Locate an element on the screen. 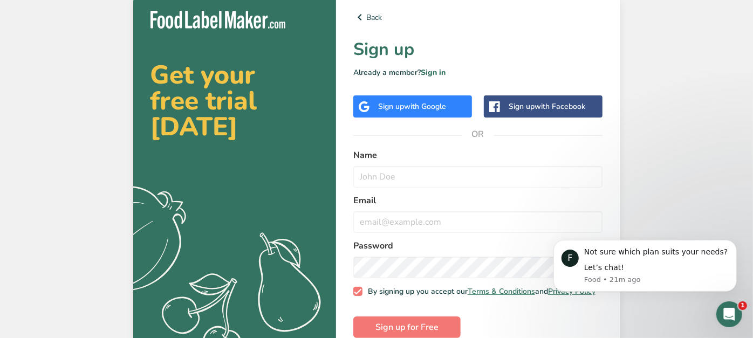  div: Not sure which plan suits your needs? is located at coordinates (119, 29).